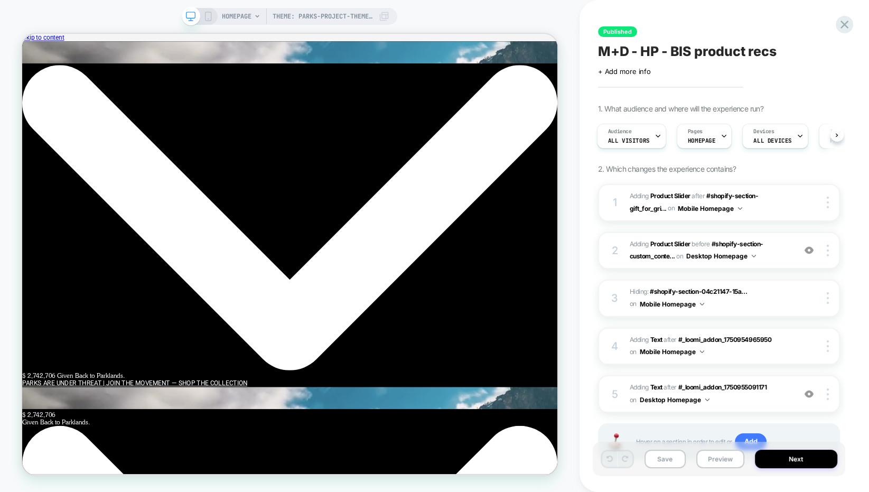 This screenshot has width=869, height=492. I want to click on span: Trigger, so click(840, 132).